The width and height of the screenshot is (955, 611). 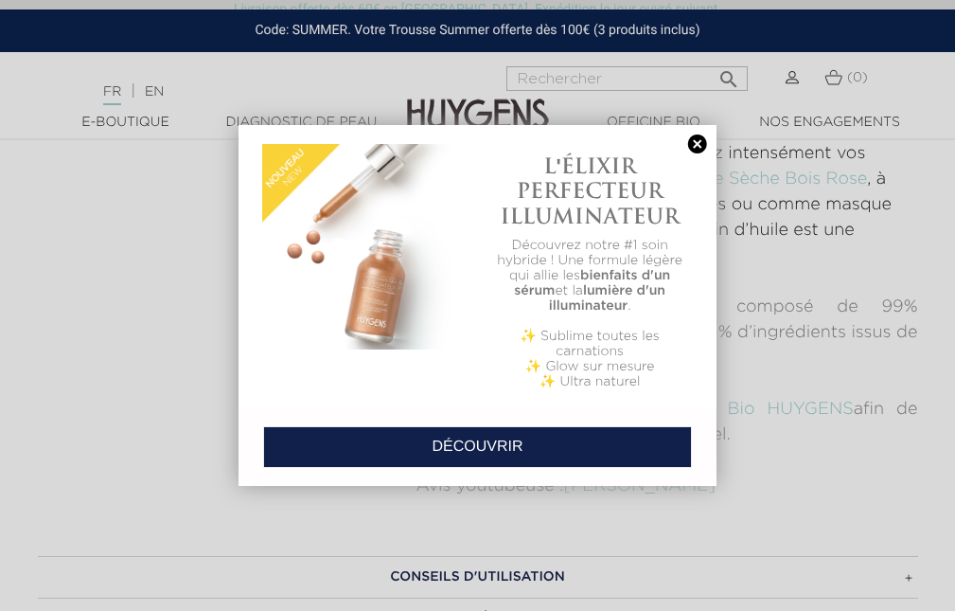 I want to click on p: Découvrez notre #1 soin hybride ! Une formule légère qui allie les et la ., so click(x=590, y=275).